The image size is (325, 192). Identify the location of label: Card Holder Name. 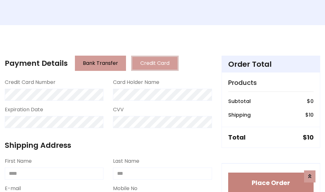
(136, 82).